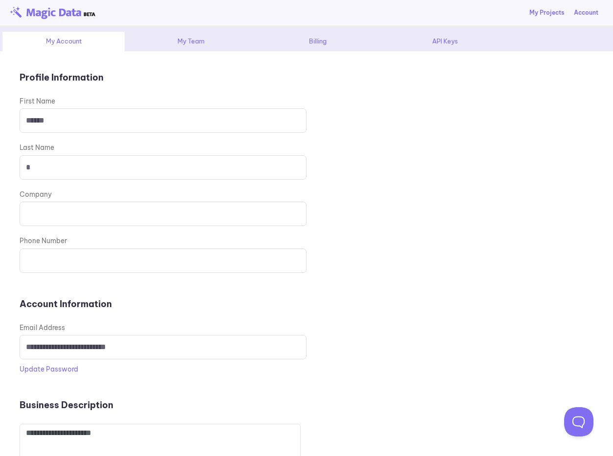 Image resolution: width=613 pixels, height=456 pixels. I want to click on a: My Projects, so click(546, 13).